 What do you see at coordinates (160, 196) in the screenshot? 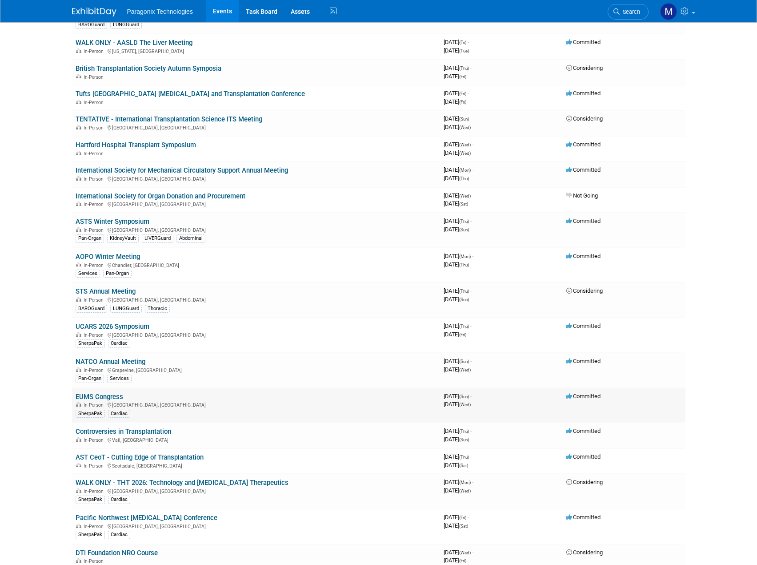
I see `a: International Society for Organ Donation and Procurement` at bounding box center [160, 196].